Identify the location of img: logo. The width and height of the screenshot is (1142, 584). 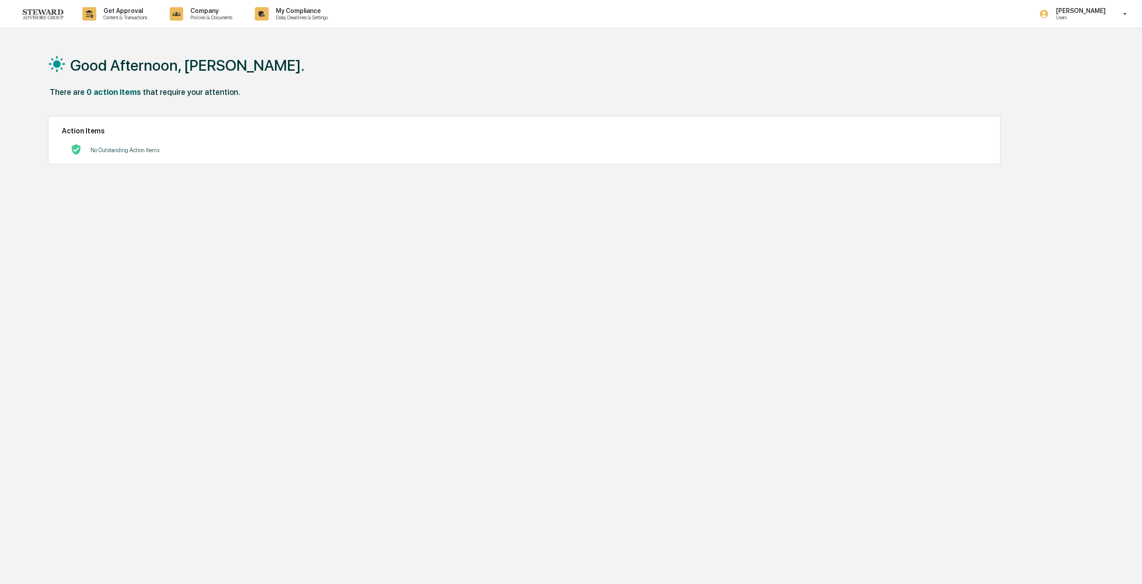
(43, 14).